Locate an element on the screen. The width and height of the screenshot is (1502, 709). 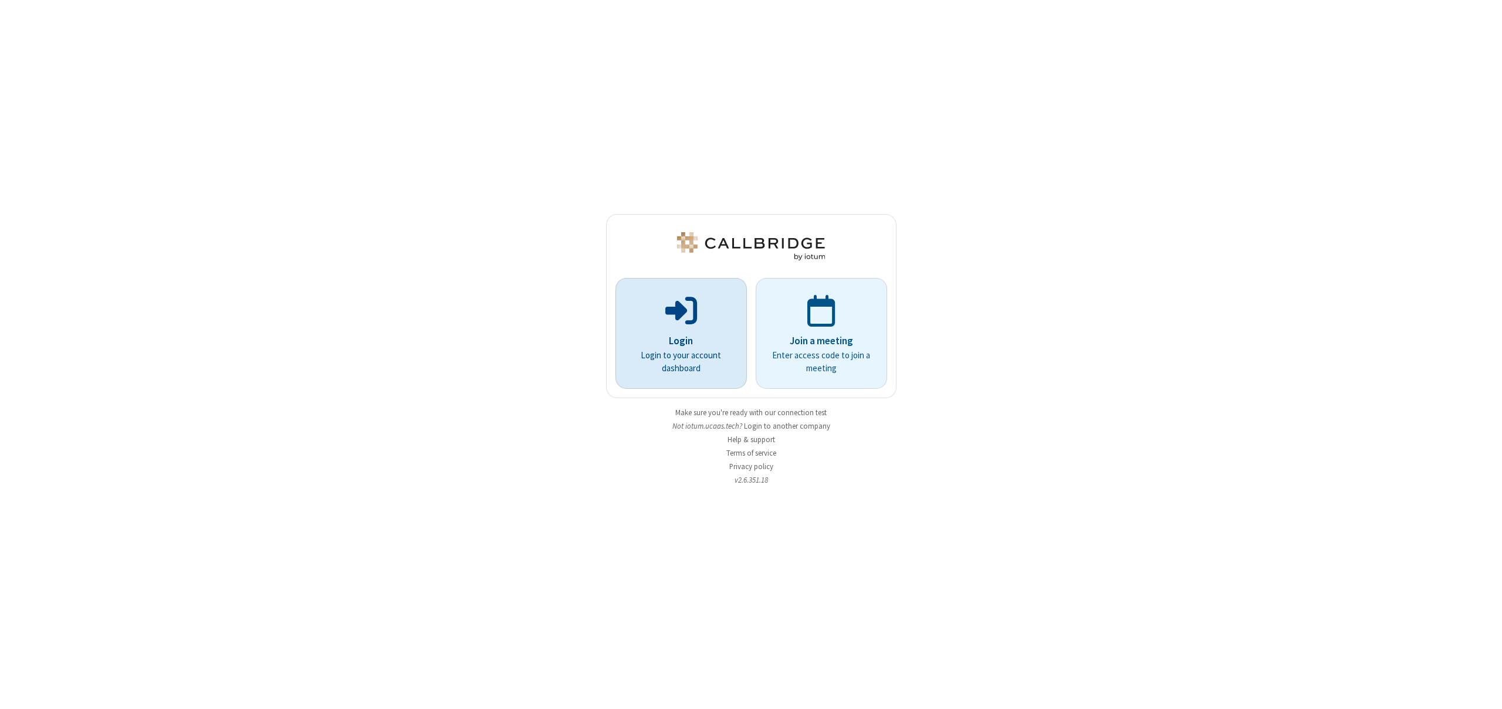
p: Login to your account dashboard is located at coordinates (681, 362).